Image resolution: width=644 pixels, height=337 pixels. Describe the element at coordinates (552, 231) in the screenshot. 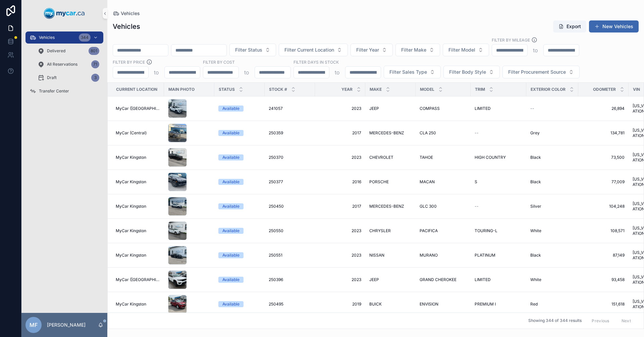

I see `a: White` at that location.